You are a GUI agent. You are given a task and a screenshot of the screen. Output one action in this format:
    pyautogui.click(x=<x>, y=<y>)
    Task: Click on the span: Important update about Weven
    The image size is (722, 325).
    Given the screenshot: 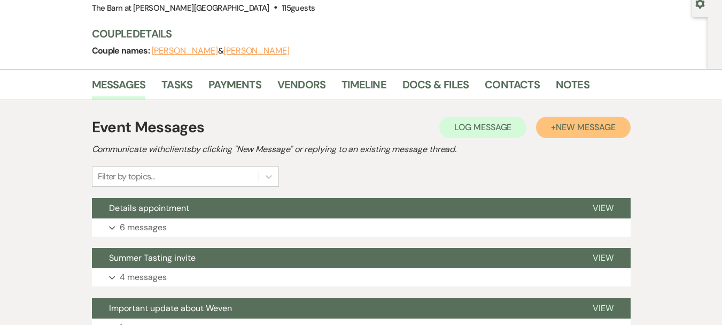 What is the action you would take?
    pyautogui.click(x=171, y=307)
    